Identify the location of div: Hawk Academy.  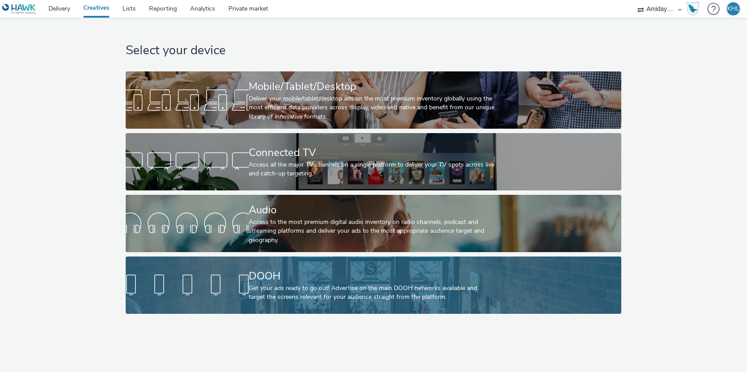
(693, 9).